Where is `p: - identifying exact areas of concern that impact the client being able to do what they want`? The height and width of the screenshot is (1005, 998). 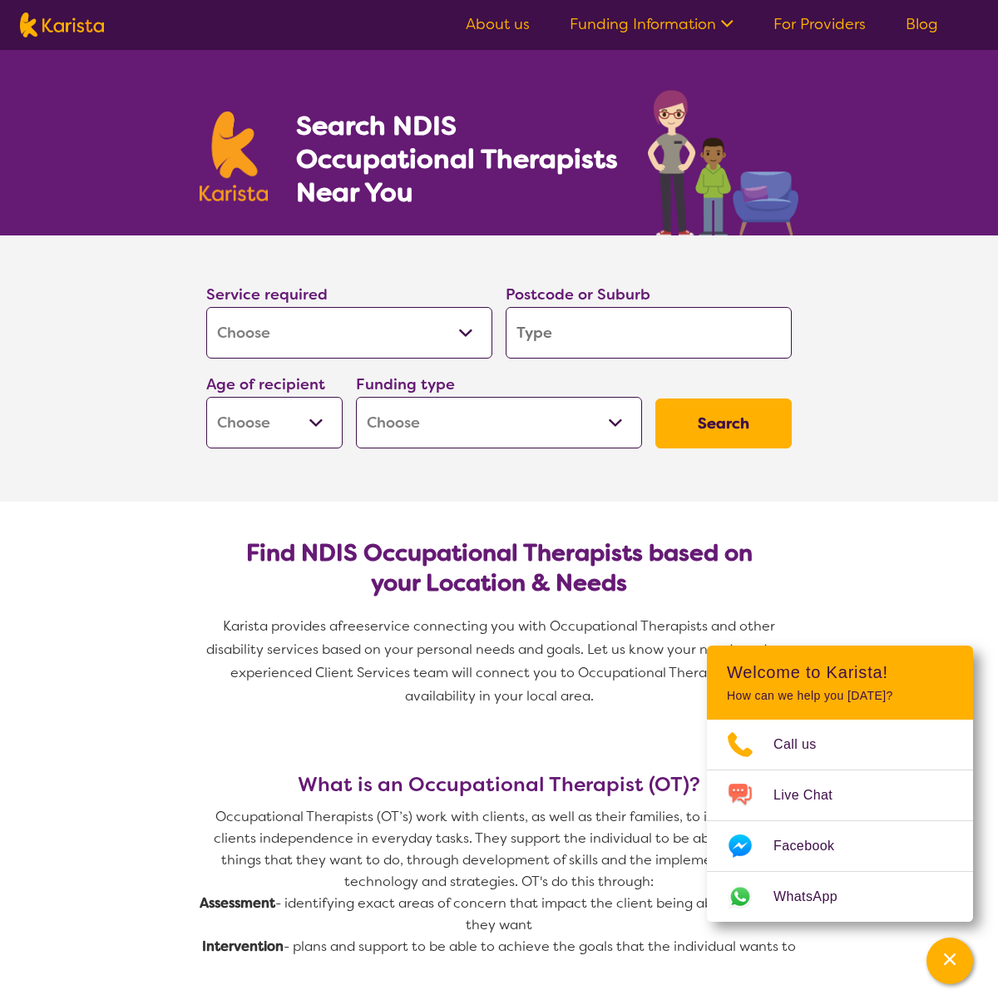 p: - identifying exact areas of concern that impact the client being able to do what they want is located at coordinates (499, 914).